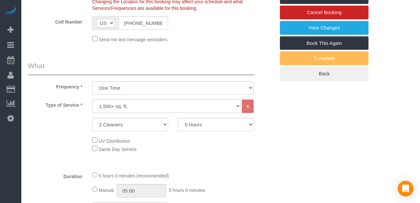 The height and width of the screenshot is (203, 420). What do you see at coordinates (187, 191) in the screenshot?
I see `span: 5 hours 0 minutes` at bounding box center [187, 191].